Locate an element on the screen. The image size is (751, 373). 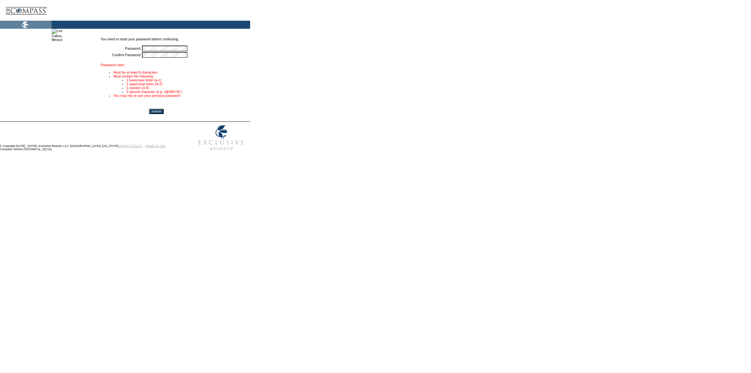
a: TERMS OF USE is located at coordinates (155, 146).